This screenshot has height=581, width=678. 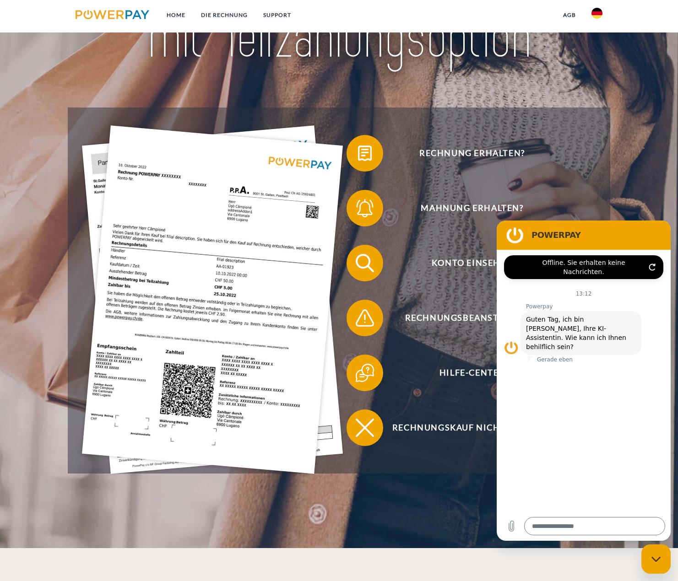 What do you see at coordinates (87, 47) in the screenshot?
I see `label: Offline. Sie erhalten keine Nachrichten.` at bounding box center [87, 47].